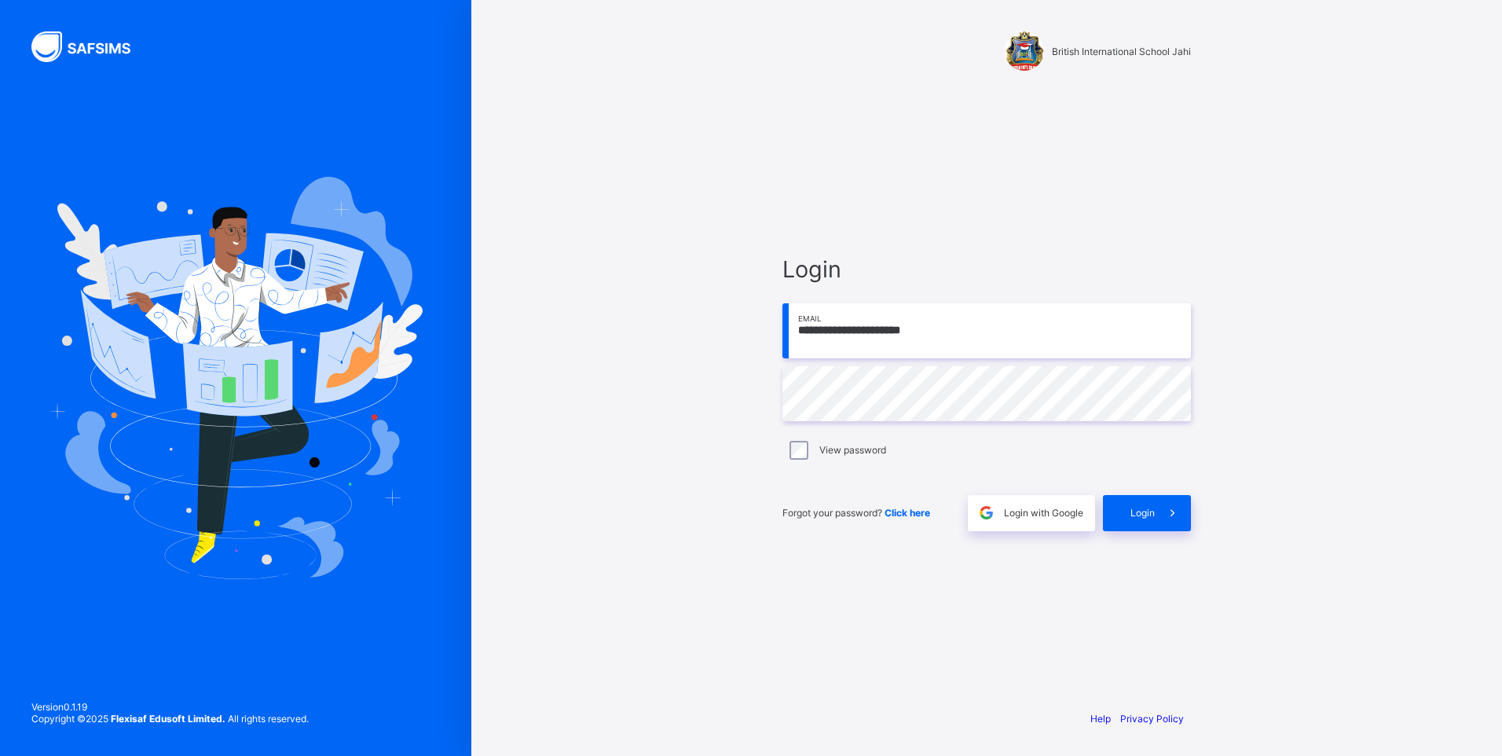 This screenshot has height=756, width=1502. What do you see at coordinates (90, 46) in the screenshot?
I see `img: SAFSIMS Logo` at bounding box center [90, 46].